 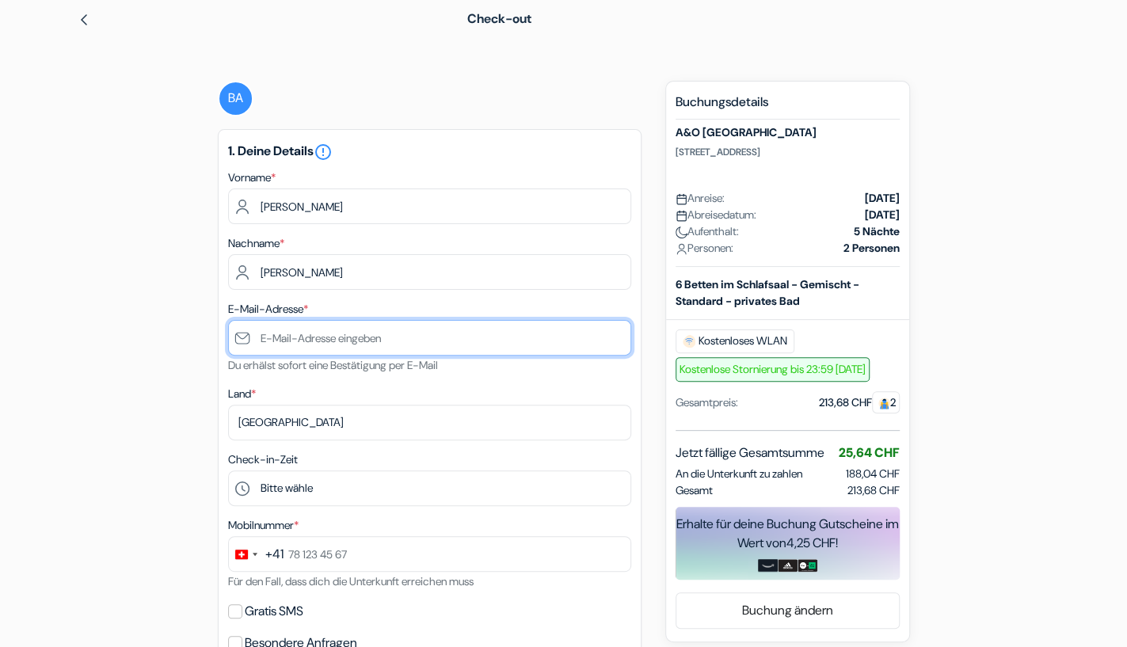 What do you see at coordinates (256, 243) in the screenshot?
I see `label: Nachname` at bounding box center [256, 243].